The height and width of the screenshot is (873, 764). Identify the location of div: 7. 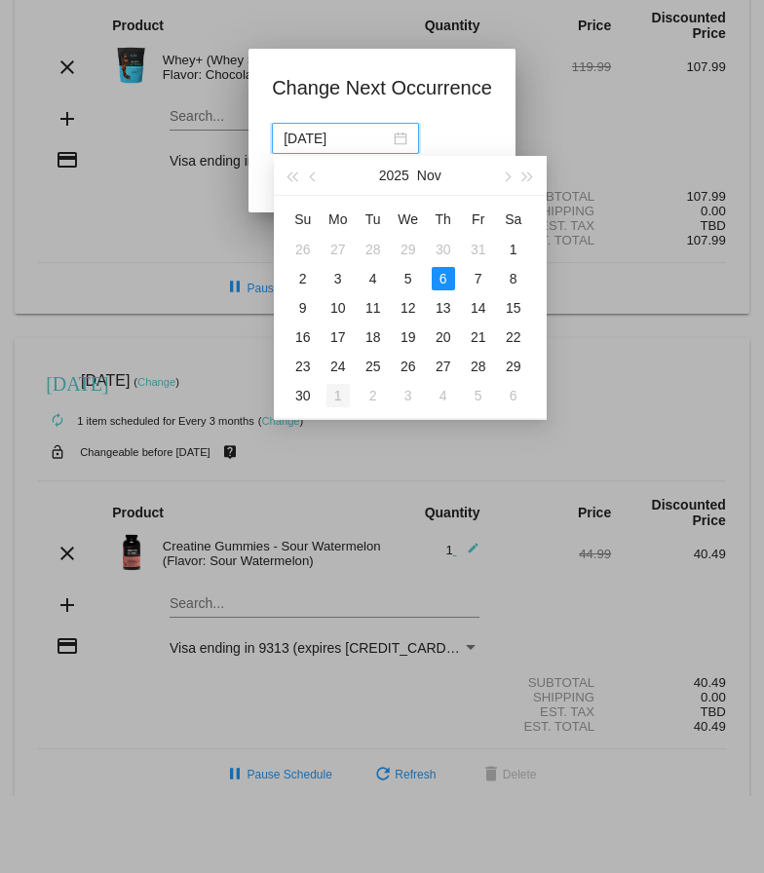
(478, 279).